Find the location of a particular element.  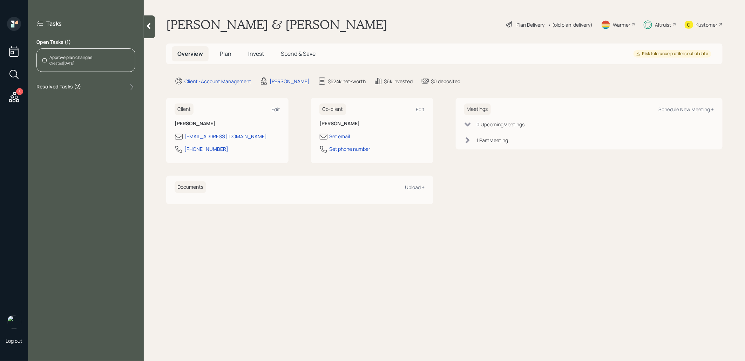

div: Warmer is located at coordinates (622, 25).